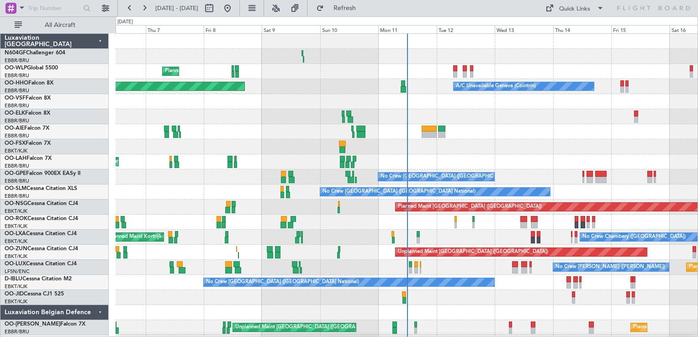 The height and width of the screenshot is (337, 698). Describe the element at coordinates (574, 8) in the screenshot. I see `button: Quick Links` at that location.